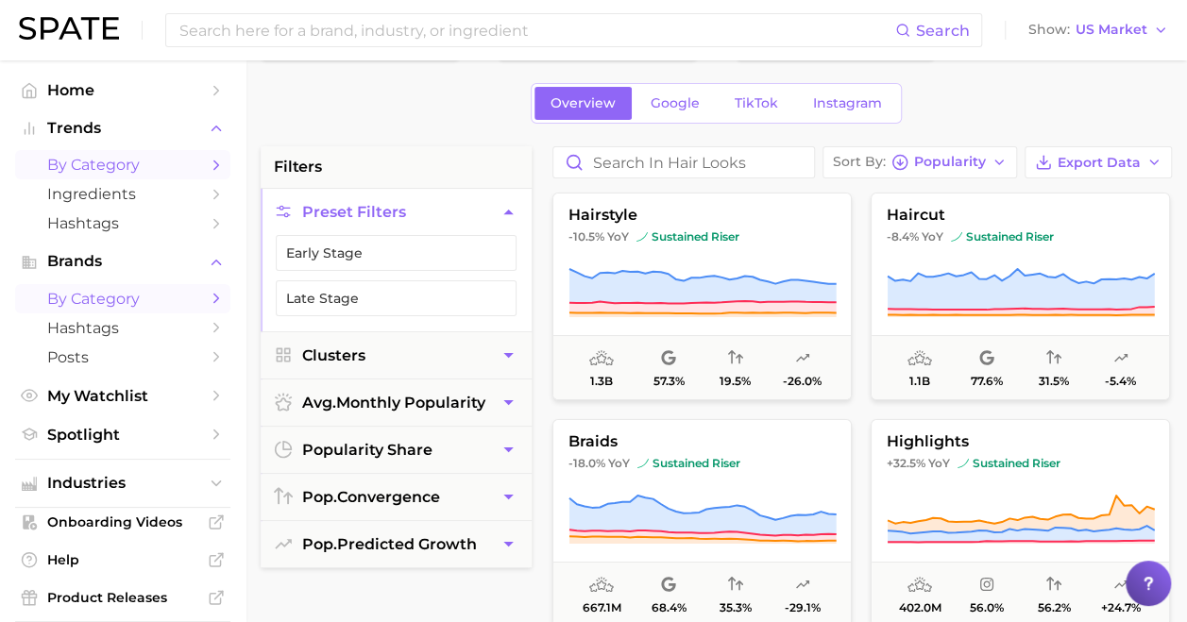  What do you see at coordinates (123, 128) in the screenshot?
I see `span: Trends` at bounding box center [123, 128].